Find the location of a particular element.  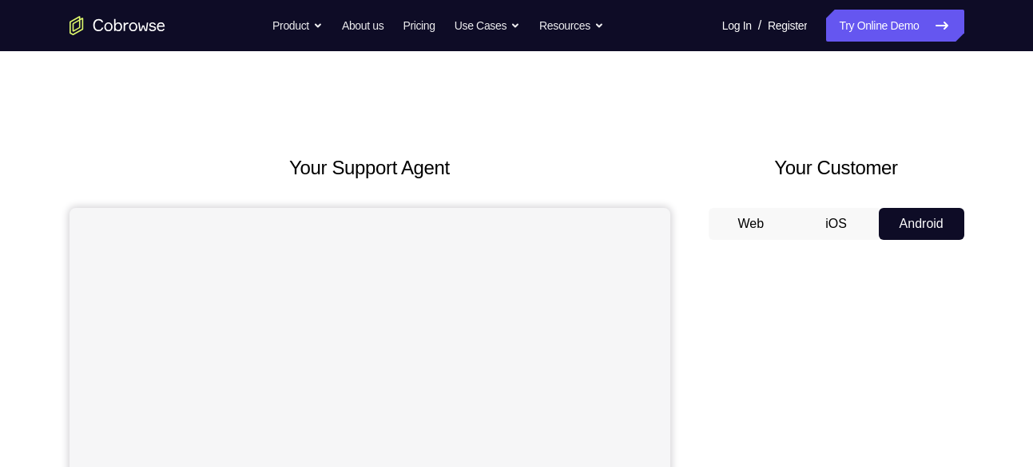

button: Resources is located at coordinates (571, 26).